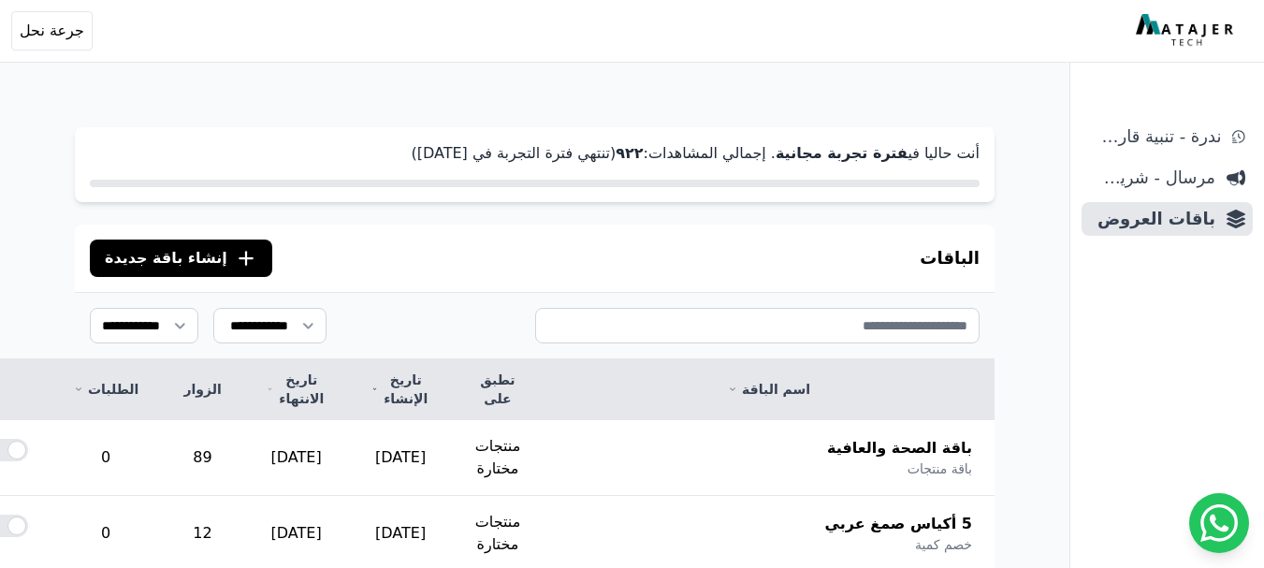 The width and height of the screenshot is (1264, 568). Describe the element at coordinates (166, 258) in the screenshot. I see `span: إنشاء باقة جديدة` at that location.